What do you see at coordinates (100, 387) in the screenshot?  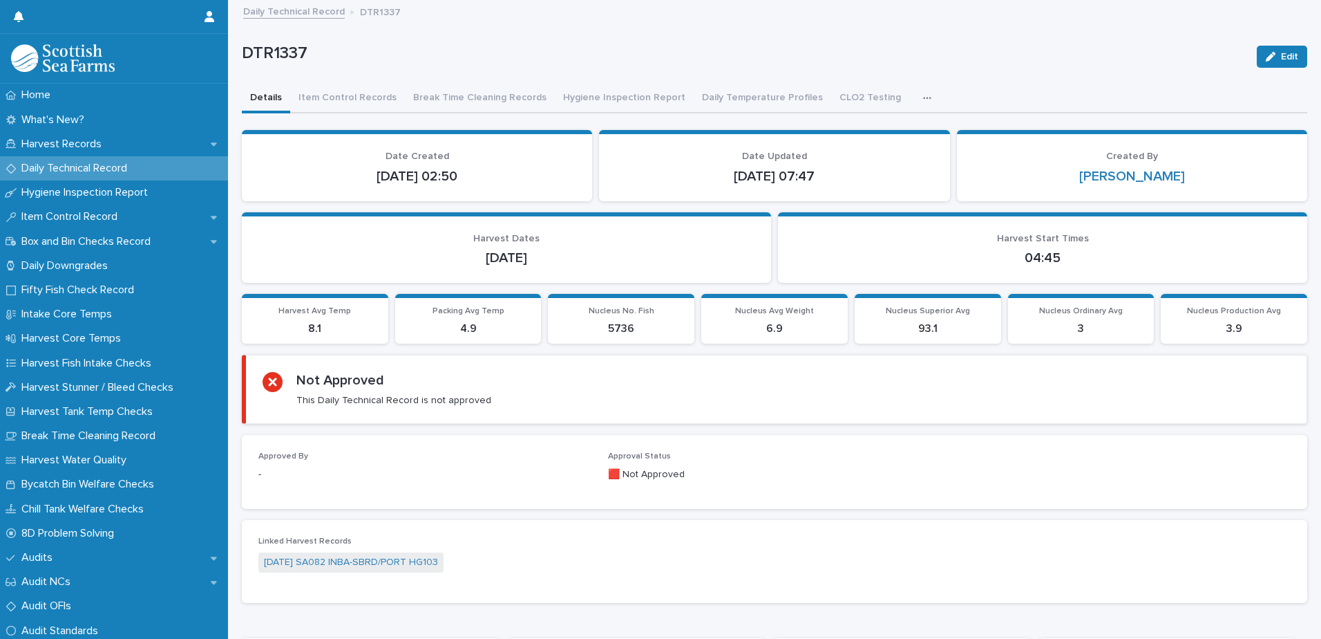 I see `p: Harvest Stunner / Bleed Checks` at bounding box center [100, 387].